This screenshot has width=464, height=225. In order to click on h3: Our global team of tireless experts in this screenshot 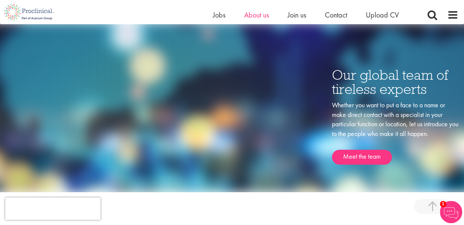, I will do `click(396, 82)`.